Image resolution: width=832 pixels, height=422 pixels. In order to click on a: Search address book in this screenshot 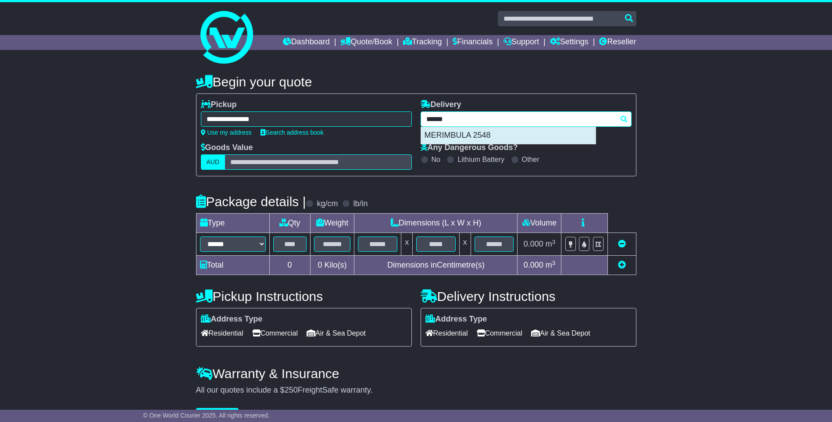, I will do `click(292, 133)`.